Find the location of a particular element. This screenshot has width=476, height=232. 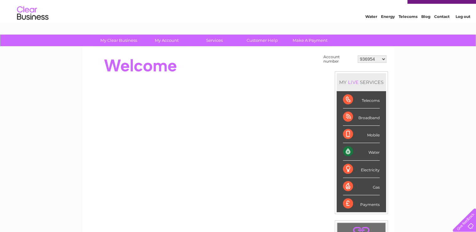

a: Energy is located at coordinates (388, 29).